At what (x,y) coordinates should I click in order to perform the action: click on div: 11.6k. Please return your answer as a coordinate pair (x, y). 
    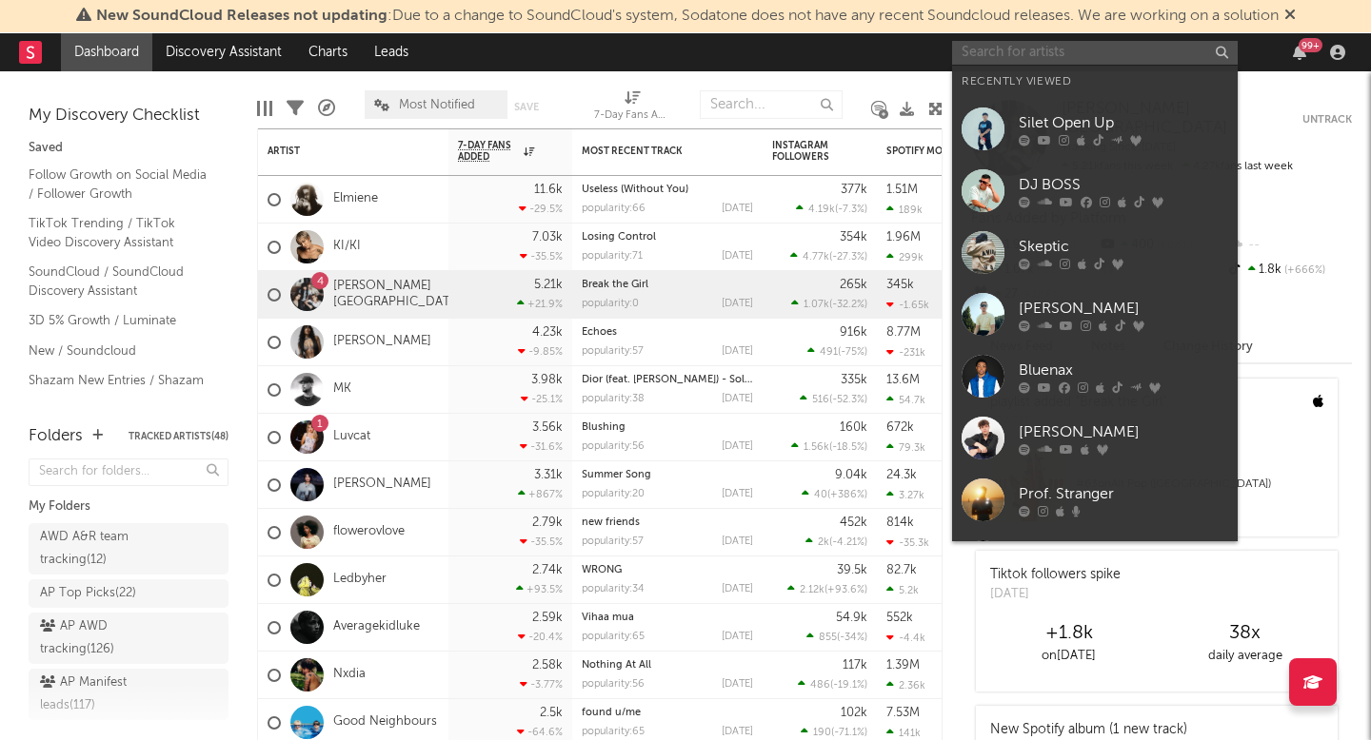
    Looking at the image, I should click on (548, 189).